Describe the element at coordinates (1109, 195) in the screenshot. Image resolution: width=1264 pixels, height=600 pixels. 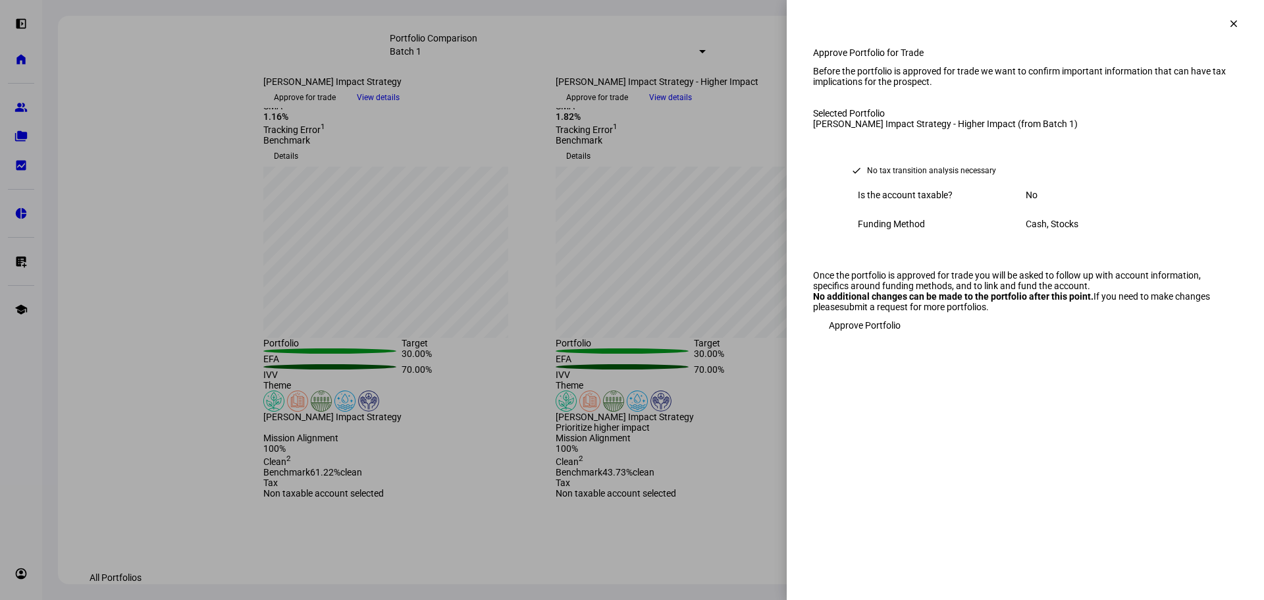
I see `div: No` at that location.